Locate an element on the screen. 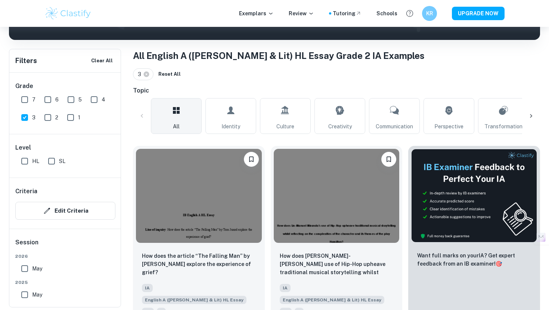 This screenshot has width=549, height=310. img: English A (Lang & Lit) HL Essay IA example thumbnail: How does Lin-Manuel Miranda’s use of Hip is located at coordinates (336, 196).